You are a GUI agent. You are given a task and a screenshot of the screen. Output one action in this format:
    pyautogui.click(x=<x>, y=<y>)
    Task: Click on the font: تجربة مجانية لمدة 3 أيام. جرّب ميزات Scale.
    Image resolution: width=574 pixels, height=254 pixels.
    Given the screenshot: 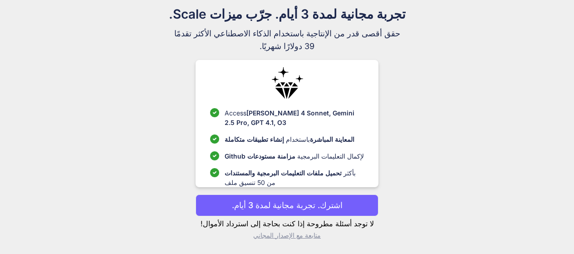 What is the action you would take?
    pyautogui.click(x=287, y=14)
    